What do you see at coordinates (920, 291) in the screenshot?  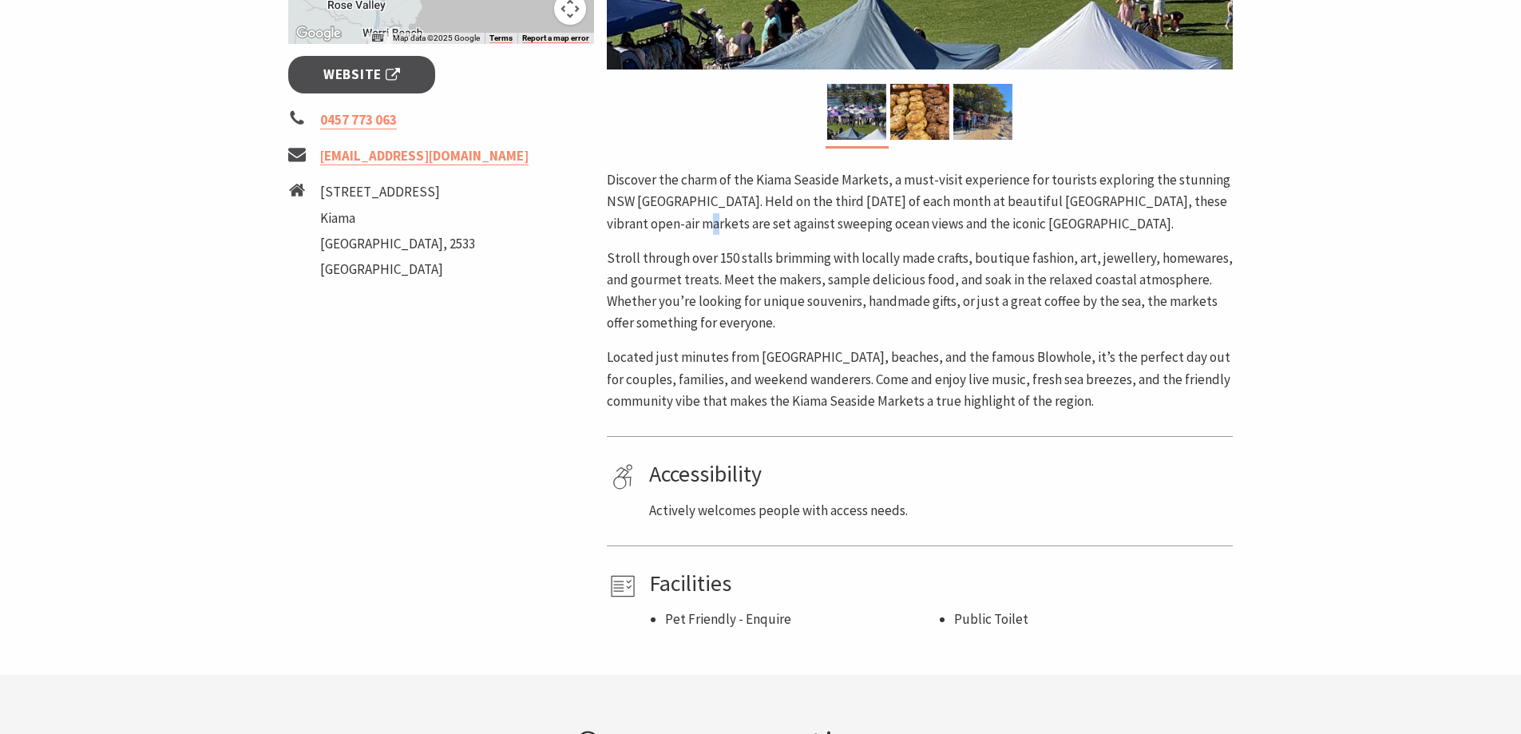 I see `p: Stroll through over 150 stalls brimming with locally made crafts, boutique fashion, art, jeweller...` at bounding box center [920, 291].